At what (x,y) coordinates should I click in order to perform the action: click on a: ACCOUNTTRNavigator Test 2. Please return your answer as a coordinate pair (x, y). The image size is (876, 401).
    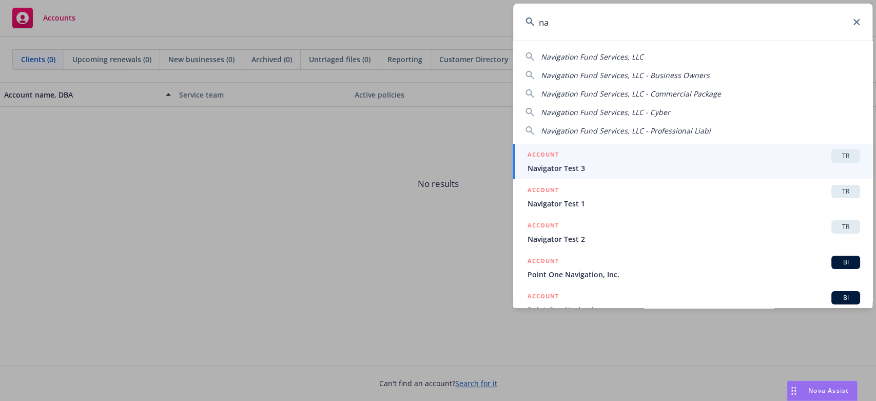
    Looking at the image, I should click on (693, 232).